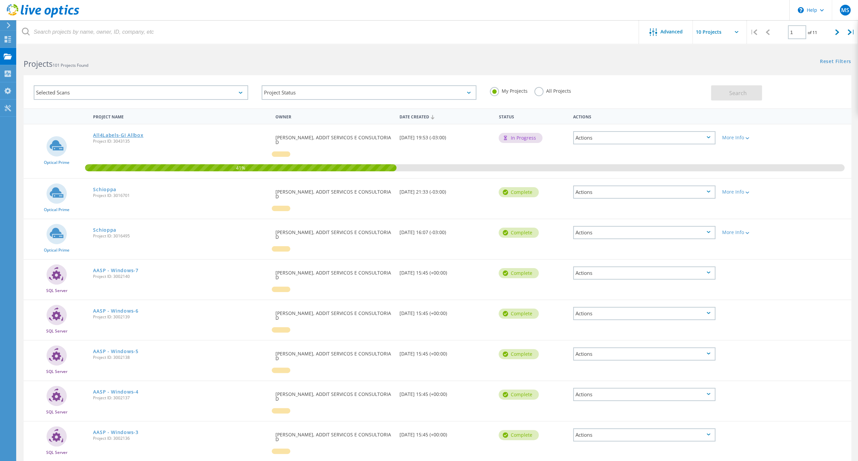 The height and width of the screenshot is (461, 858). Describe the element at coordinates (181, 141) in the screenshot. I see `span: Project ID: 3043135` at that location.